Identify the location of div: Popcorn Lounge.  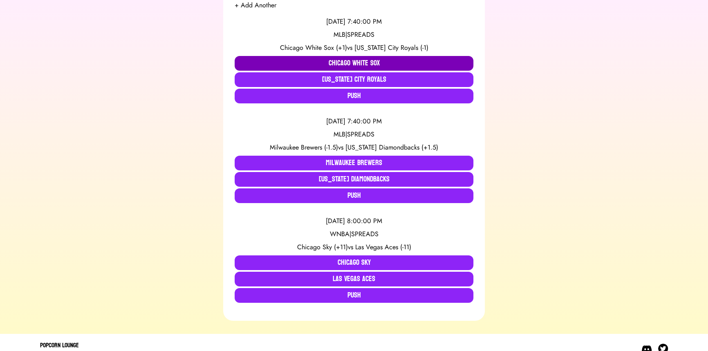
(85, 346).